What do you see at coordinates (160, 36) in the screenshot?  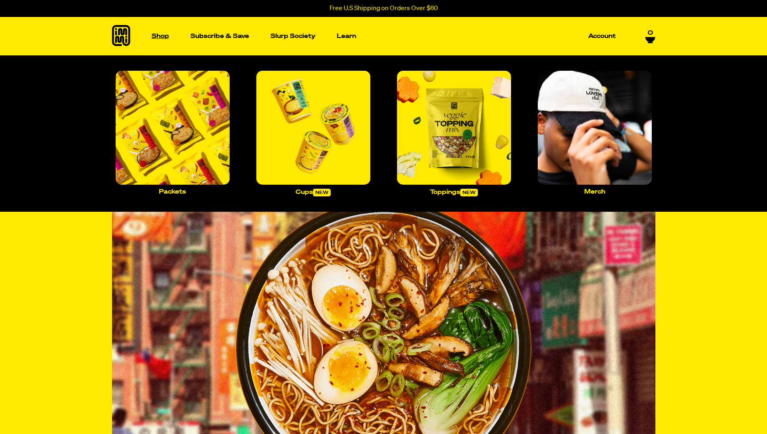 I see `p: Shop` at bounding box center [160, 36].